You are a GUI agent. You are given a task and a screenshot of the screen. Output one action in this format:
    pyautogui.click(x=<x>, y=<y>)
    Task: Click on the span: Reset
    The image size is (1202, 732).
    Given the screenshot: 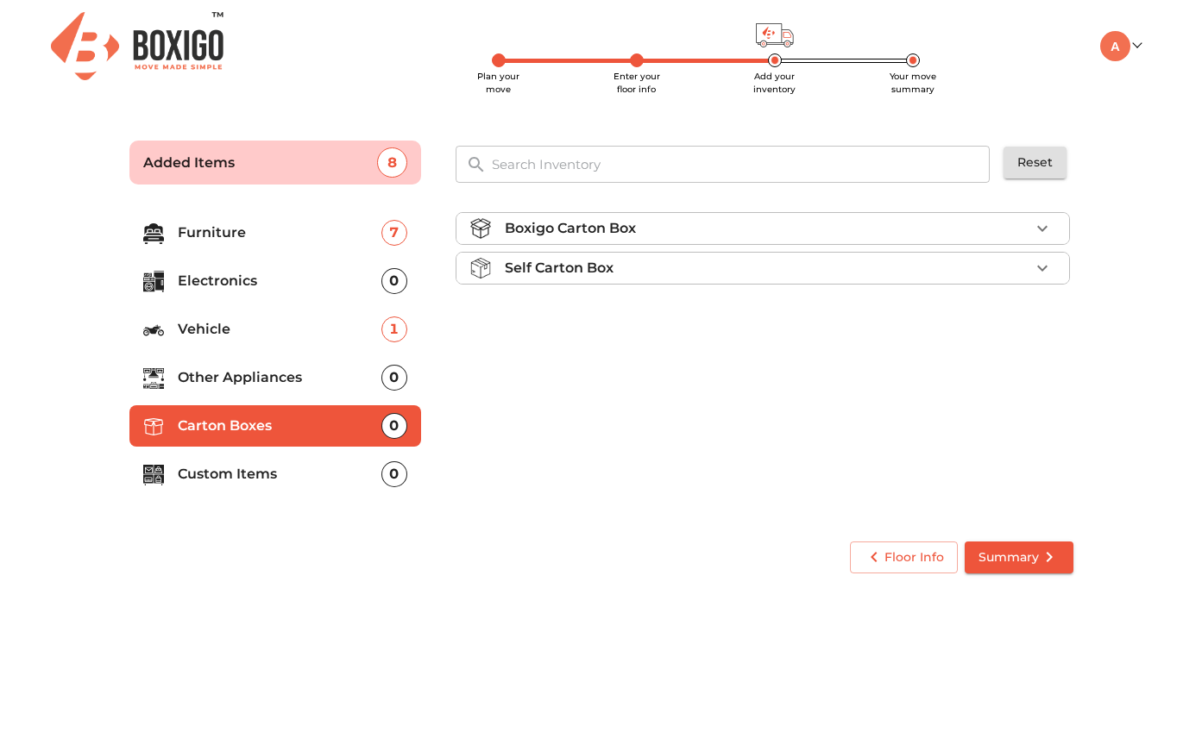 What is the action you would take?
    pyautogui.click(x=1034, y=162)
    